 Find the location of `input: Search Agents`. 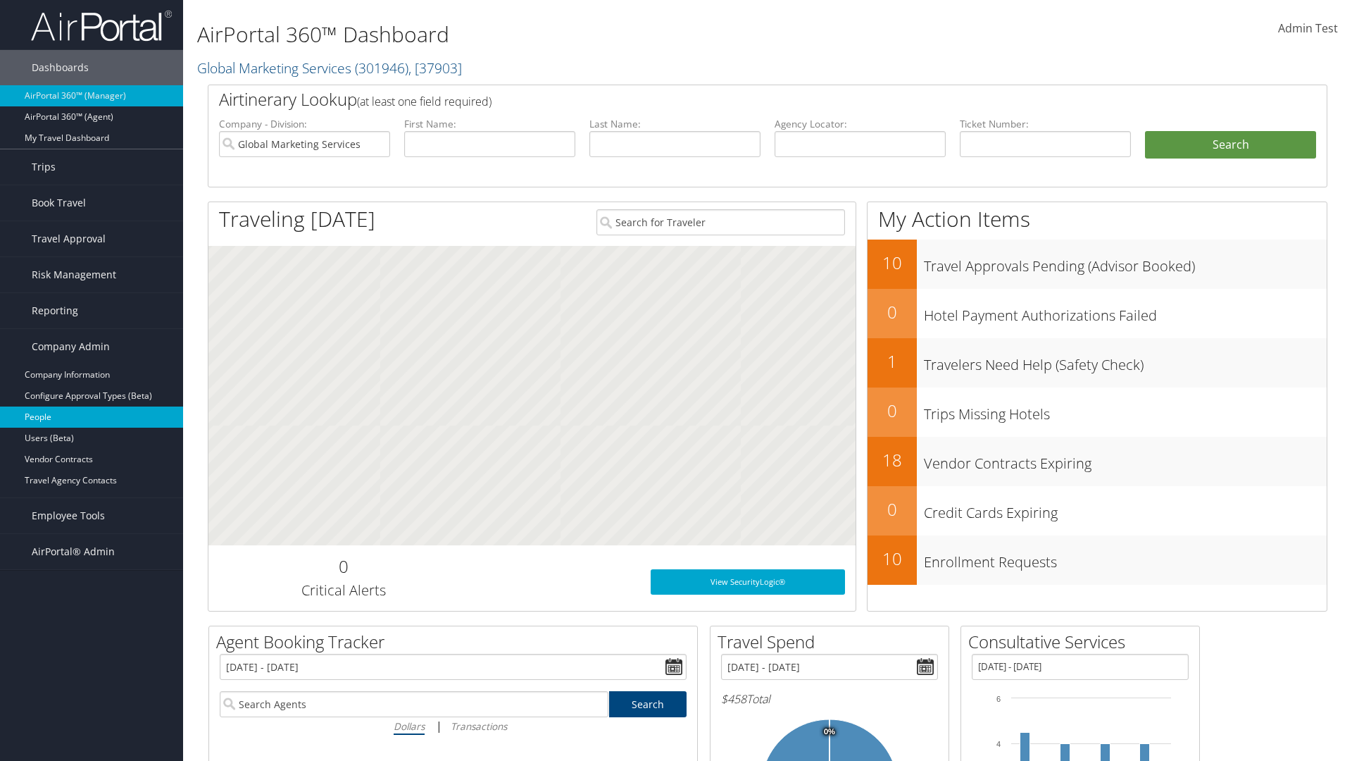

input: Search Agents is located at coordinates (414, 704).